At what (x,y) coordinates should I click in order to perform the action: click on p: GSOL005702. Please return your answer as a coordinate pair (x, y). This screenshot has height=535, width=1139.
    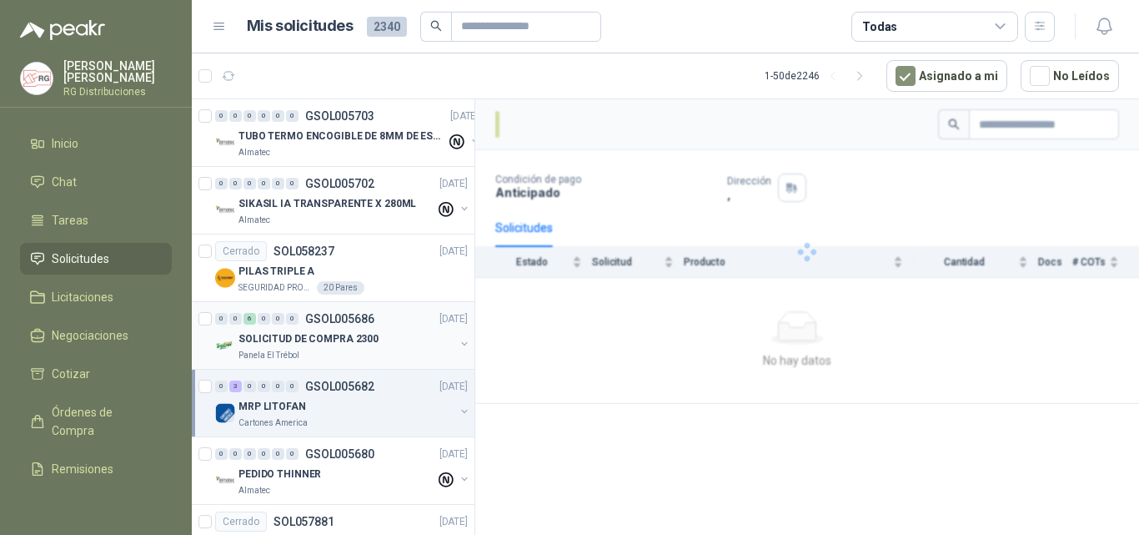
    Looking at the image, I should click on (339, 183).